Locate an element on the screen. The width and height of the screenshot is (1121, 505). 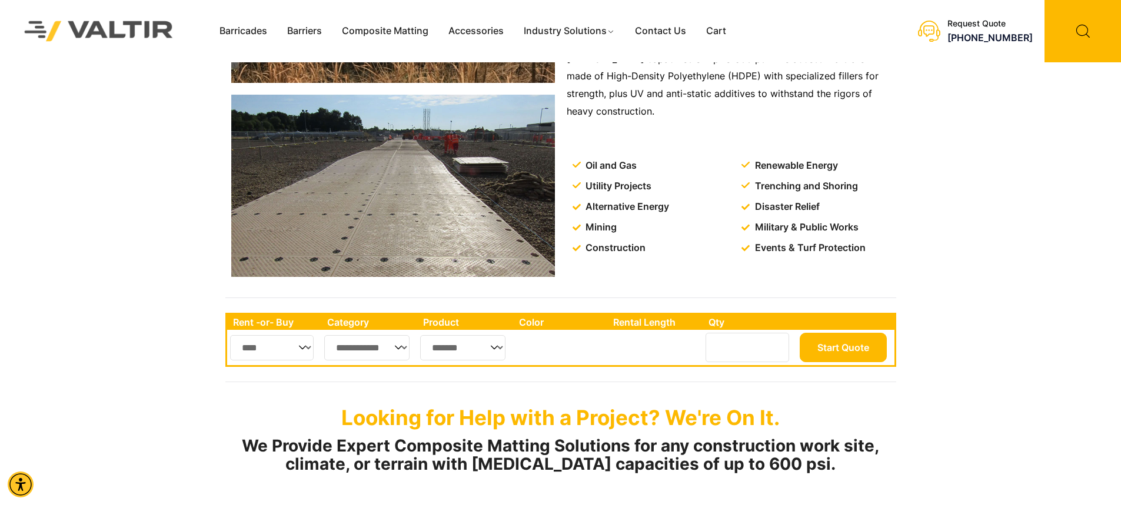
div: Accessibility Menu is located at coordinates (21, 485).